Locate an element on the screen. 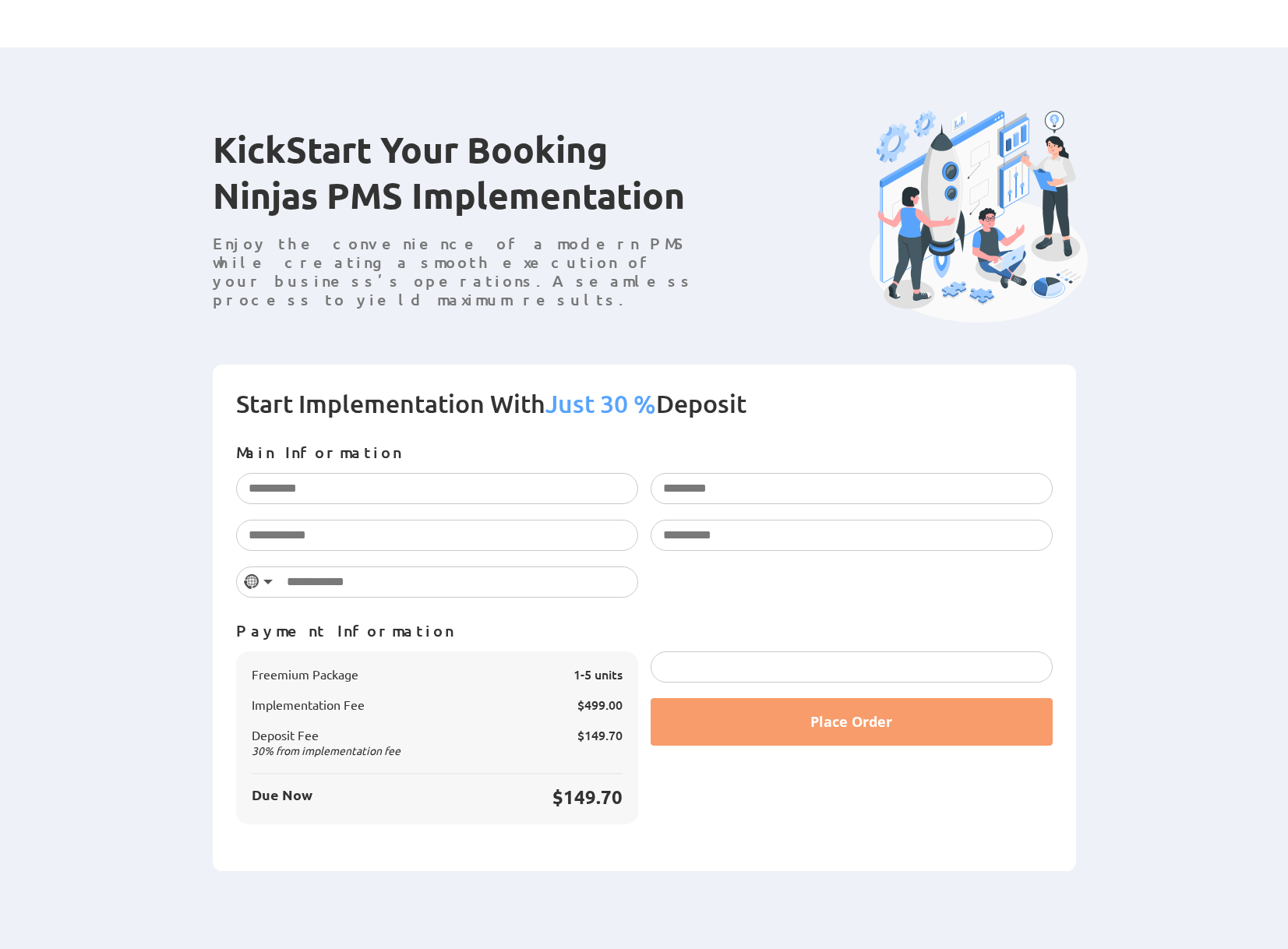 The image size is (1288, 949). h2: Start Implementation With Deposit is located at coordinates (644, 415).